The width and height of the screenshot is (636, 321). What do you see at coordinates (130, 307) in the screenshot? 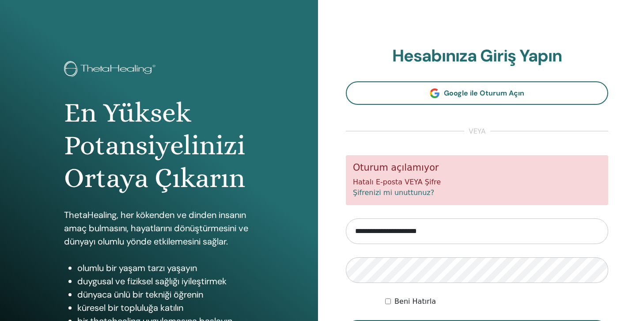
I see `font: küresel bir topluluğa katılın` at bounding box center [130, 307].